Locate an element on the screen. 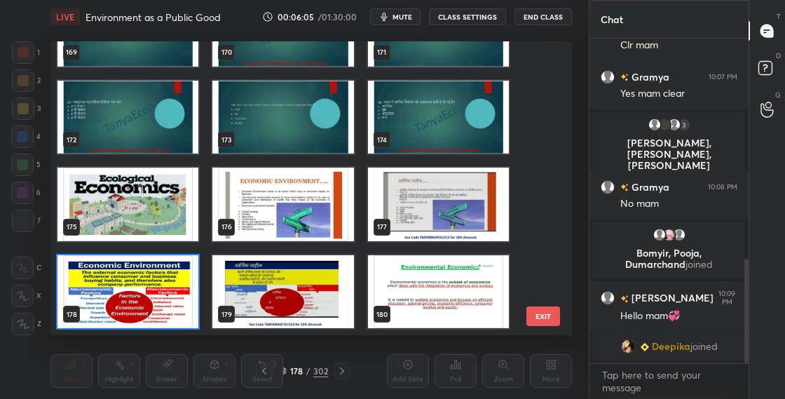 This screenshot has height=399, width=785. div: 10:09 PM is located at coordinates (727, 298).